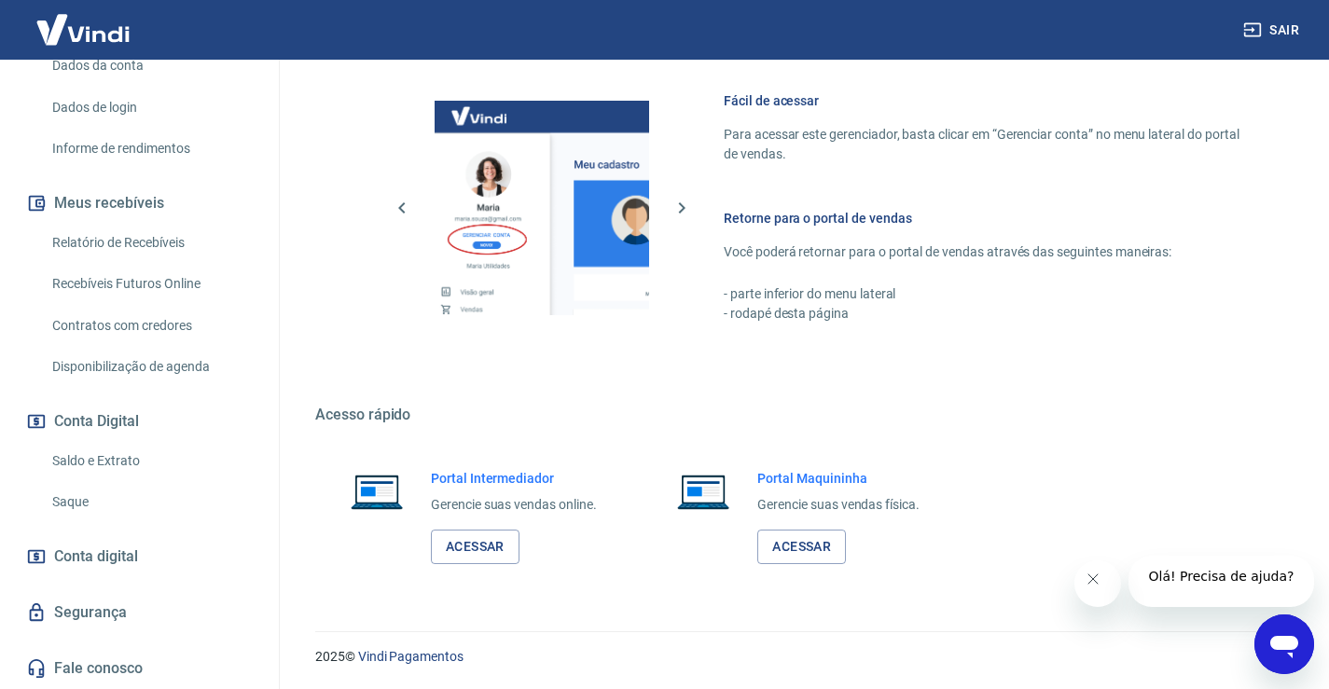 The width and height of the screenshot is (1329, 689). I want to click on p: 2025 ©, so click(799, 657).